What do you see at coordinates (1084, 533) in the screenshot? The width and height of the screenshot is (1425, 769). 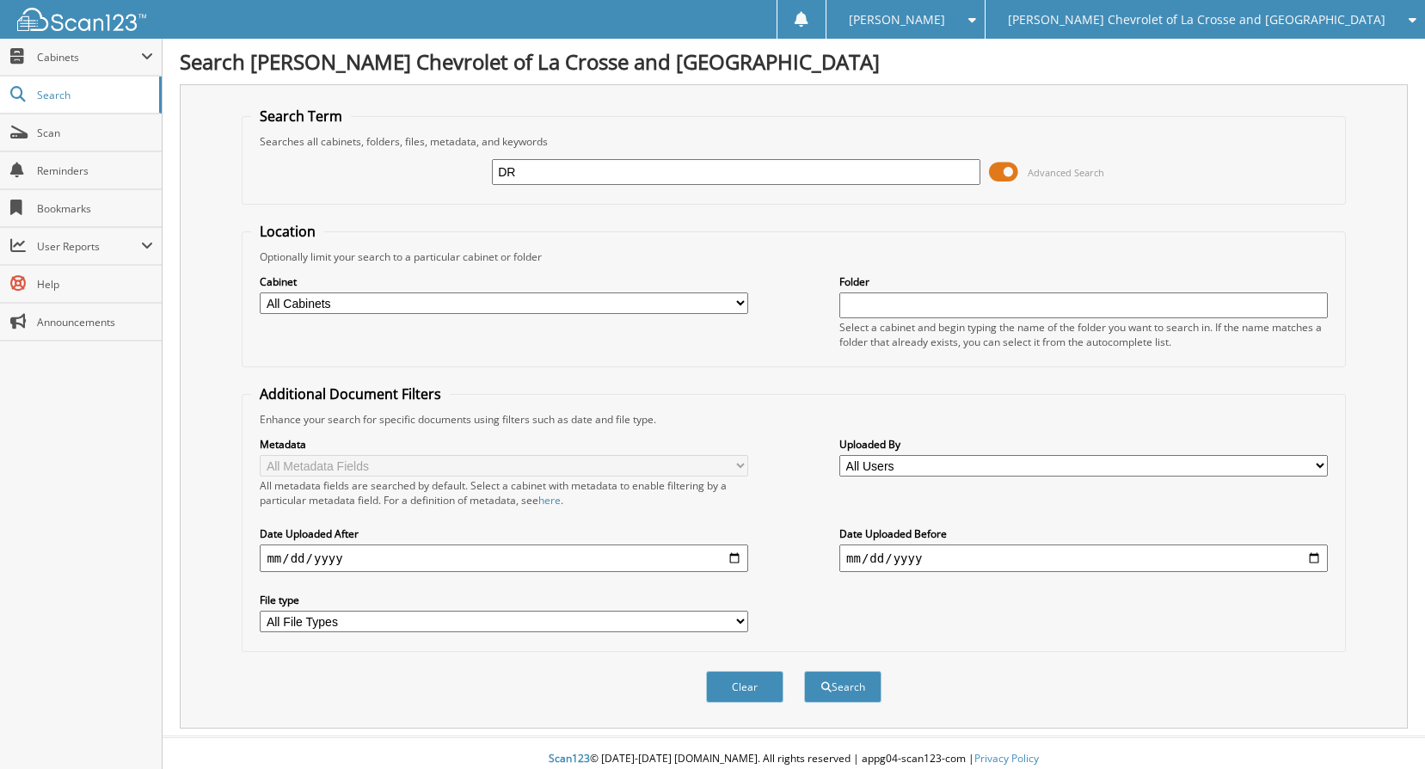 I see `label: Date Uploaded Before` at bounding box center [1084, 533].